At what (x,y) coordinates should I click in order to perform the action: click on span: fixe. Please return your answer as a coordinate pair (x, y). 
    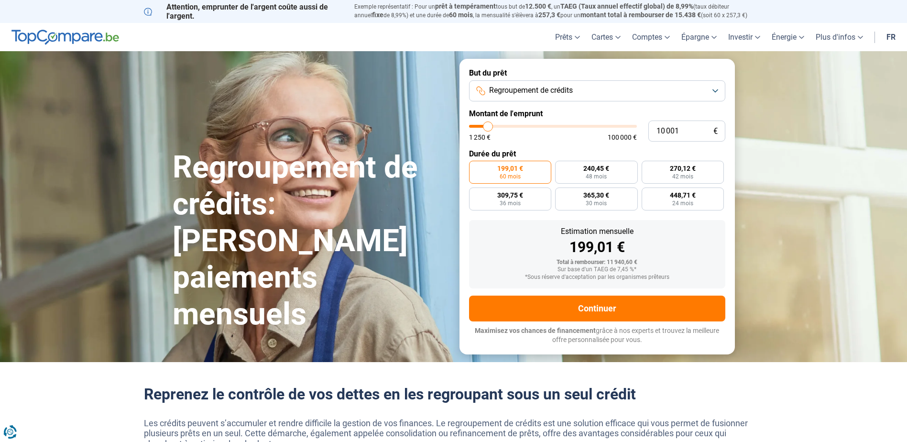
    Looking at the image, I should click on (378, 15).